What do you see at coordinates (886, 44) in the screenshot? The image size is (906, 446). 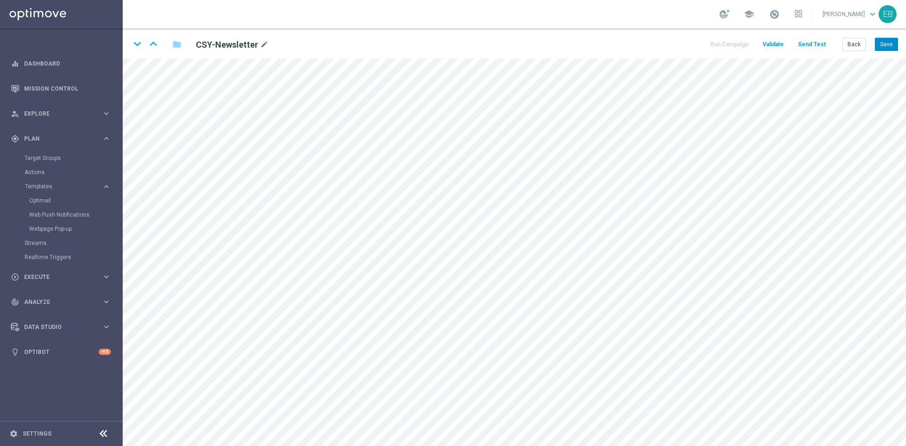 I see `button: Save` at bounding box center [886, 44].